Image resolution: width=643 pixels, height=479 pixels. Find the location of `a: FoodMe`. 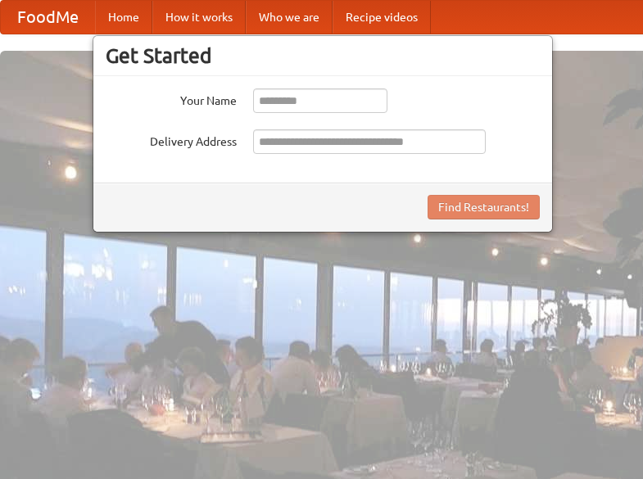

a: FoodMe is located at coordinates (47, 17).